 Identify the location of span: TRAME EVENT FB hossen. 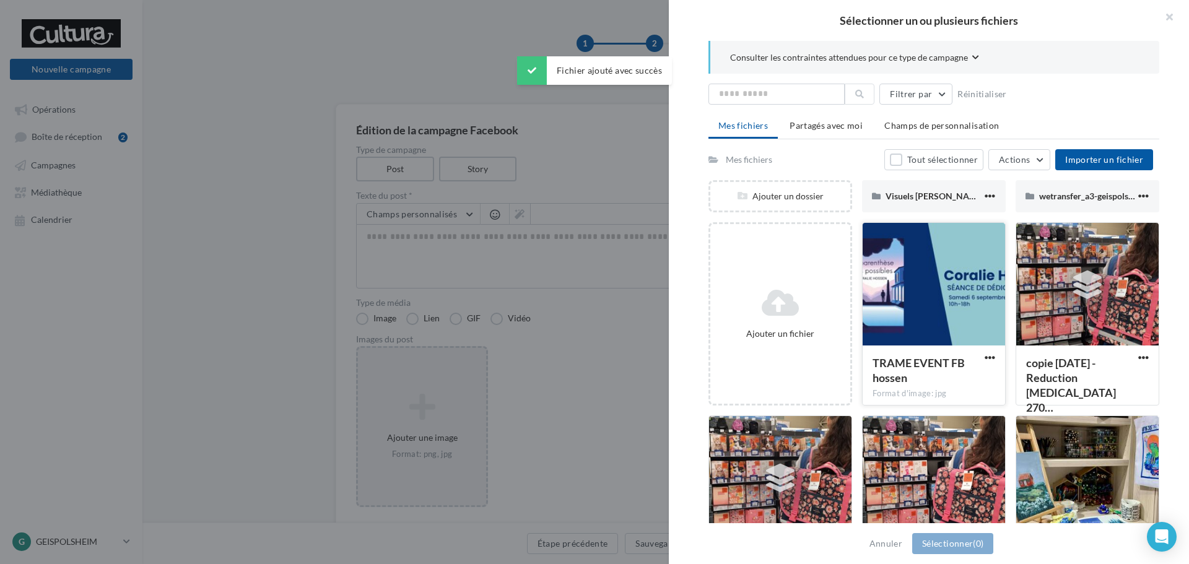
(919, 370).